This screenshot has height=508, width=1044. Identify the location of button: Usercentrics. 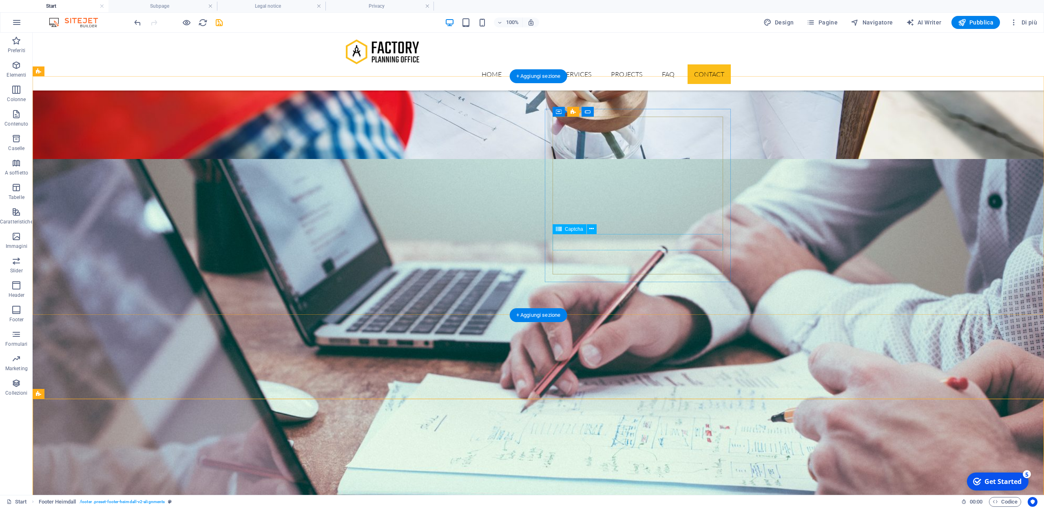
(1032, 502).